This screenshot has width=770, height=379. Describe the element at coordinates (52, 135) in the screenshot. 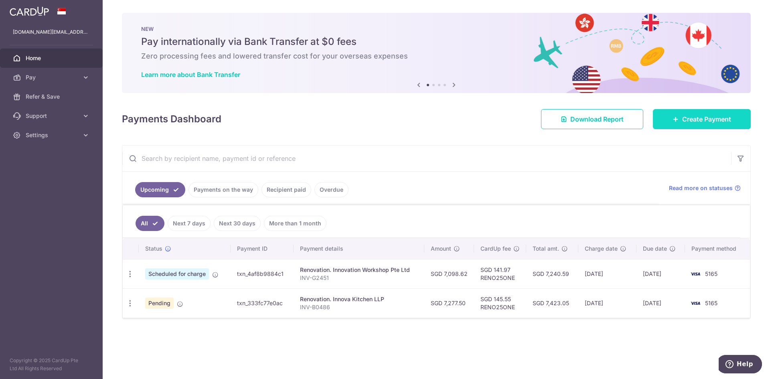

I see `span: Settings` at that location.